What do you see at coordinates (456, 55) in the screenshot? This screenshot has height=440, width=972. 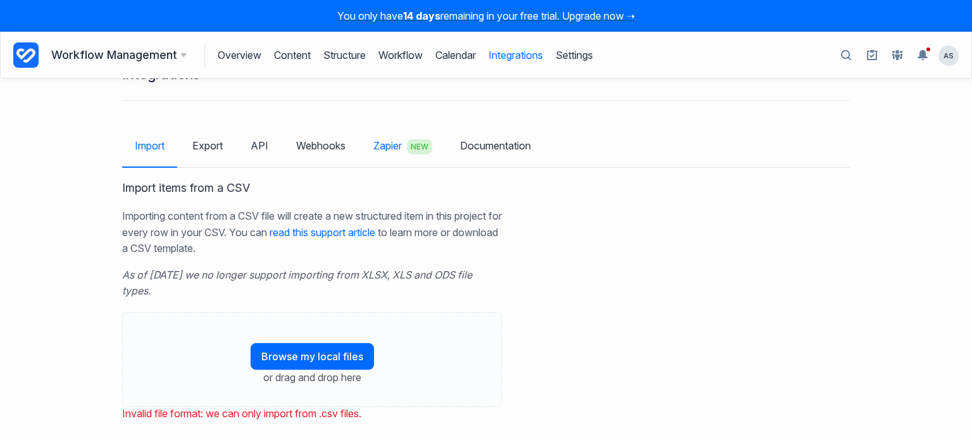 I see `a: Calendar` at bounding box center [456, 55].